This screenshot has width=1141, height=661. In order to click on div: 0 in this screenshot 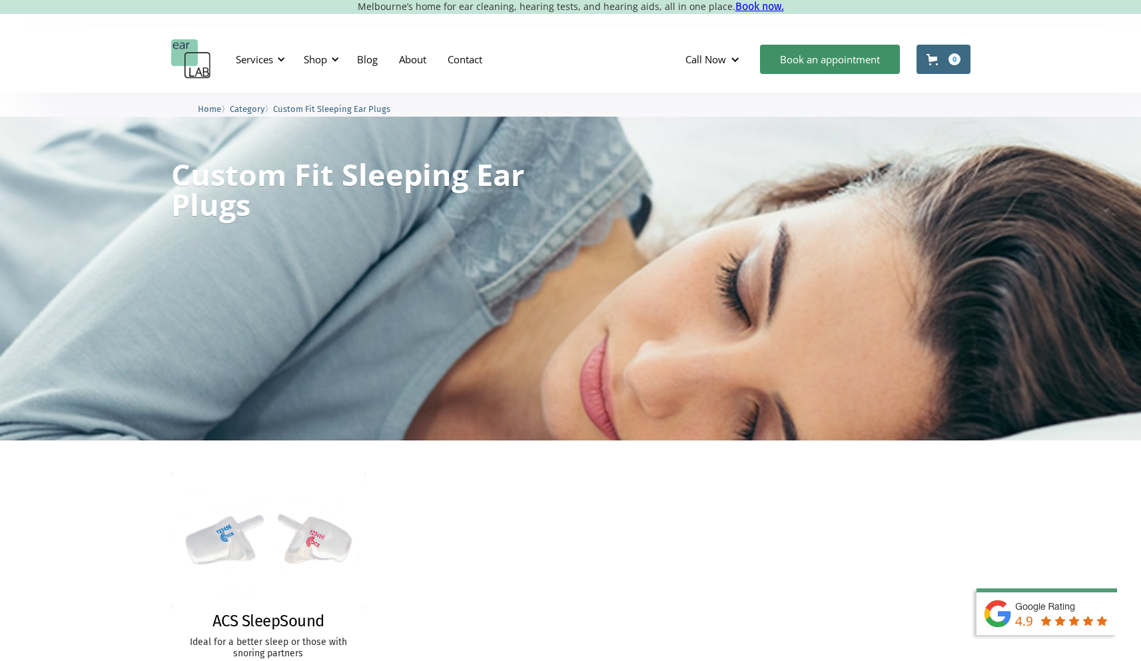, I will do `click(954, 59)`.